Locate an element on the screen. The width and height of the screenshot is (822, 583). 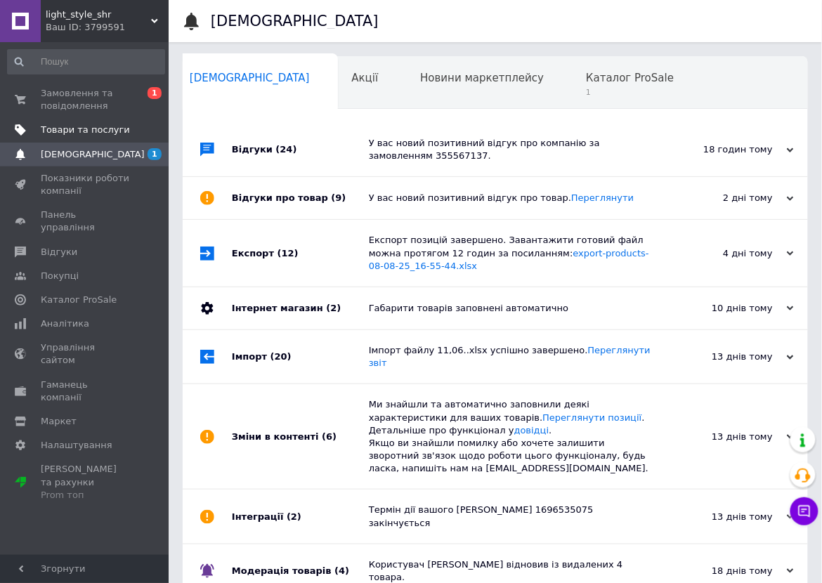
span: (12) is located at coordinates (288, 253).